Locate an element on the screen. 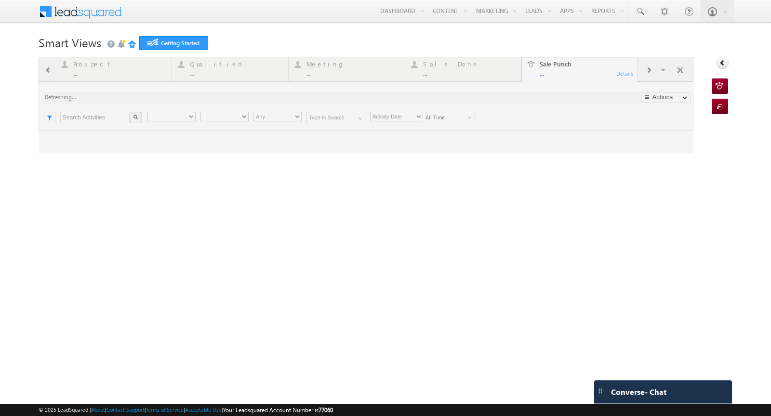 Image resolution: width=771 pixels, height=416 pixels. img: carter-drag is located at coordinates (600, 391).